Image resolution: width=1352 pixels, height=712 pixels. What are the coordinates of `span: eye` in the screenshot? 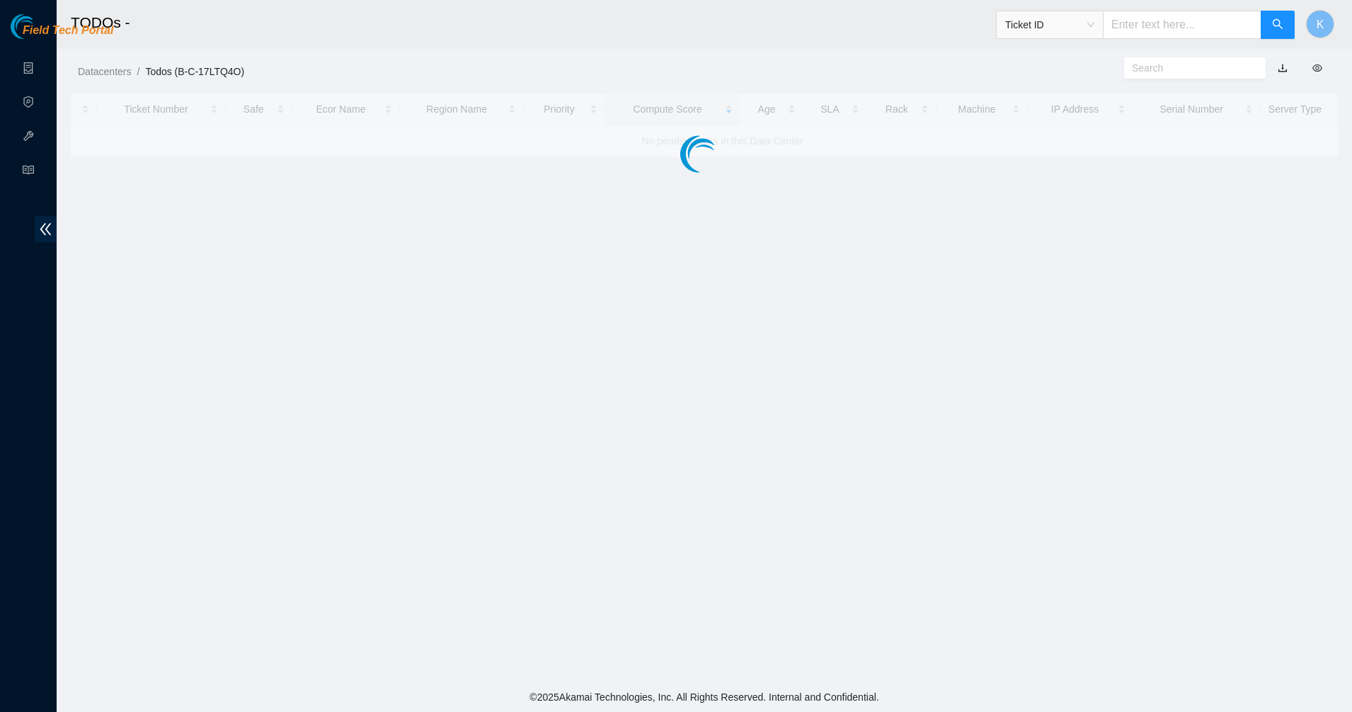 It's located at (1318, 68).